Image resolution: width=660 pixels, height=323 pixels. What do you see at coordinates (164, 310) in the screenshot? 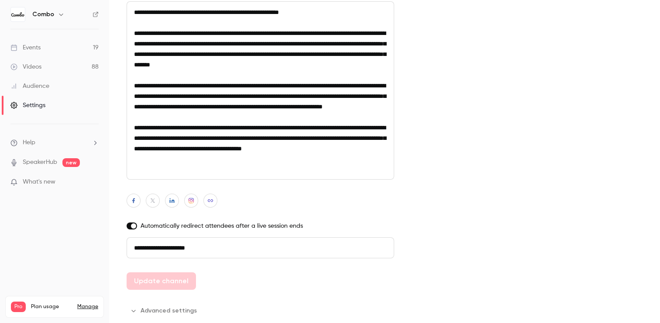
I see `button: Advanced settings` at bounding box center [164, 310].